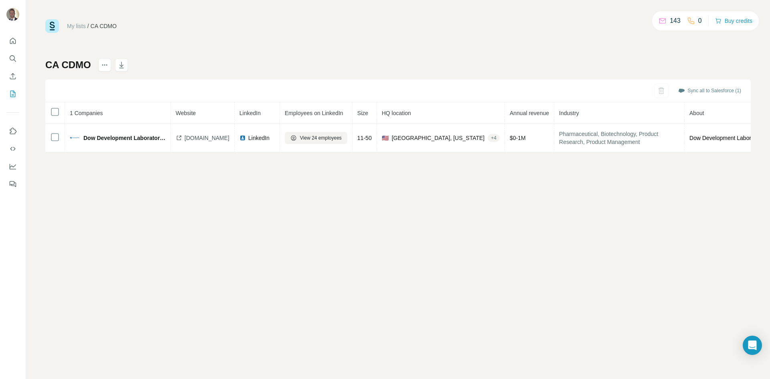  I want to click on p: 0, so click(699, 21).